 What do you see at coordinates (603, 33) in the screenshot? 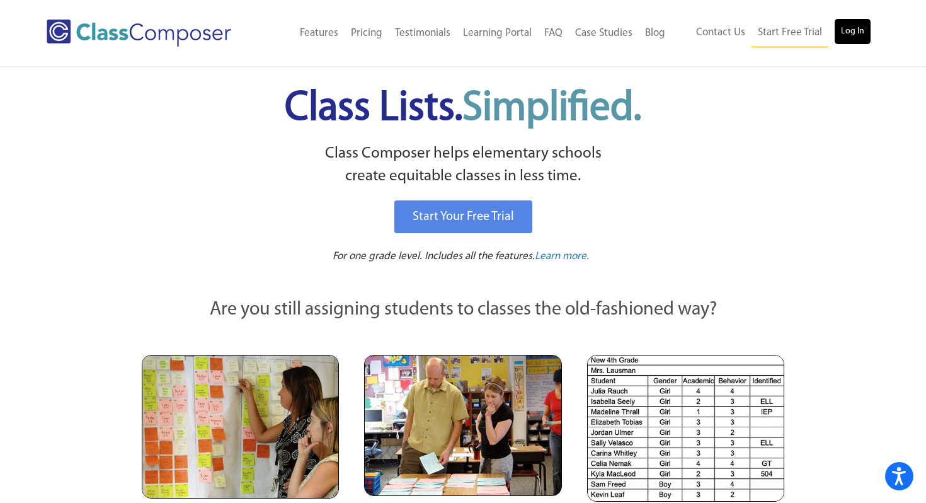
I see `a: Case Studies` at bounding box center [603, 33].